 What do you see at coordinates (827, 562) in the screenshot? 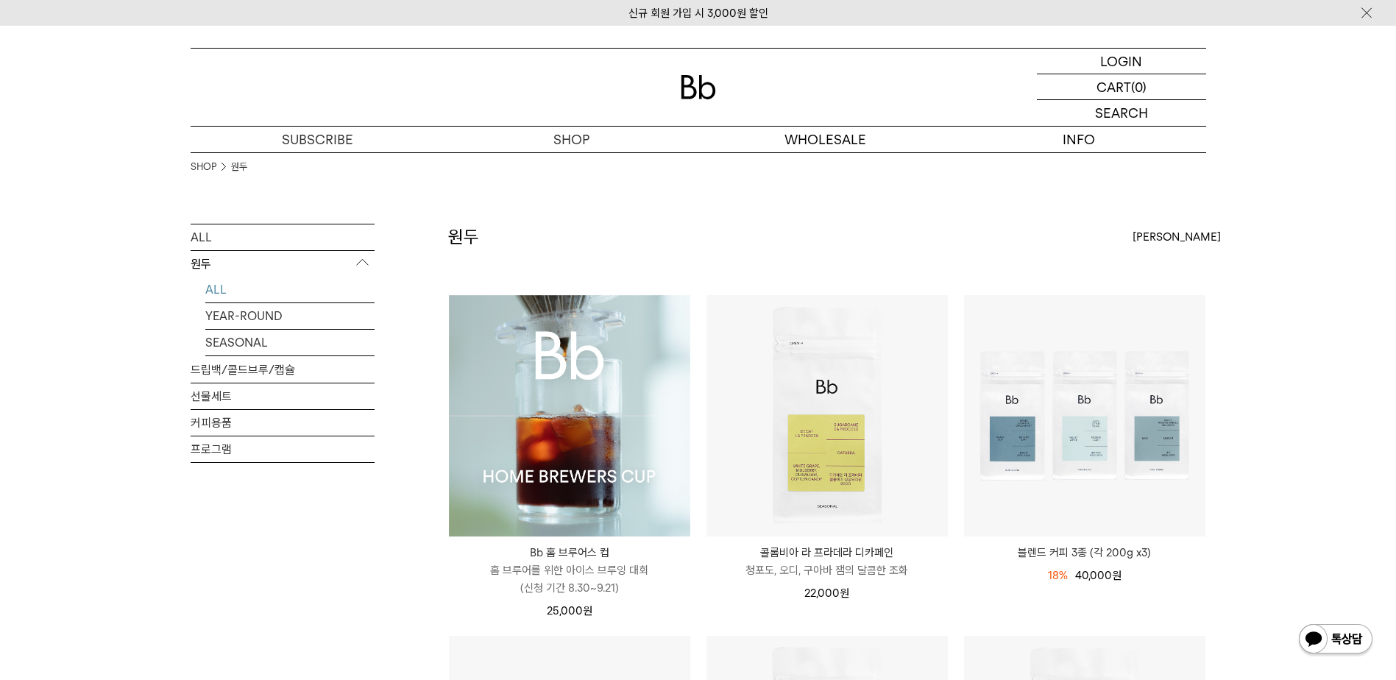
I see `a: 콜롬비아 라 프라데라 디카페인 청포도, 오디, 구아바 잼의 달콤한 조화` at bounding box center [827, 562].